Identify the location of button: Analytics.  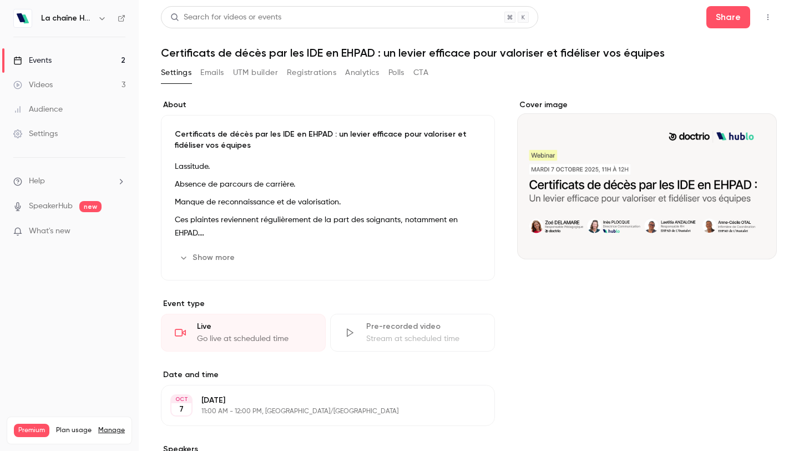
(363, 73).